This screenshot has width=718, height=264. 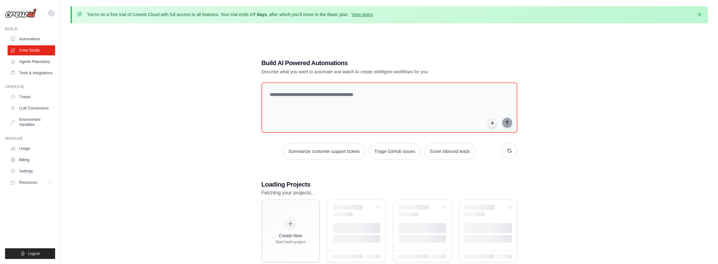 What do you see at coordinates (31, 97) in the screenshot?
I see `a: Traces` at bounding box center [31, 97].